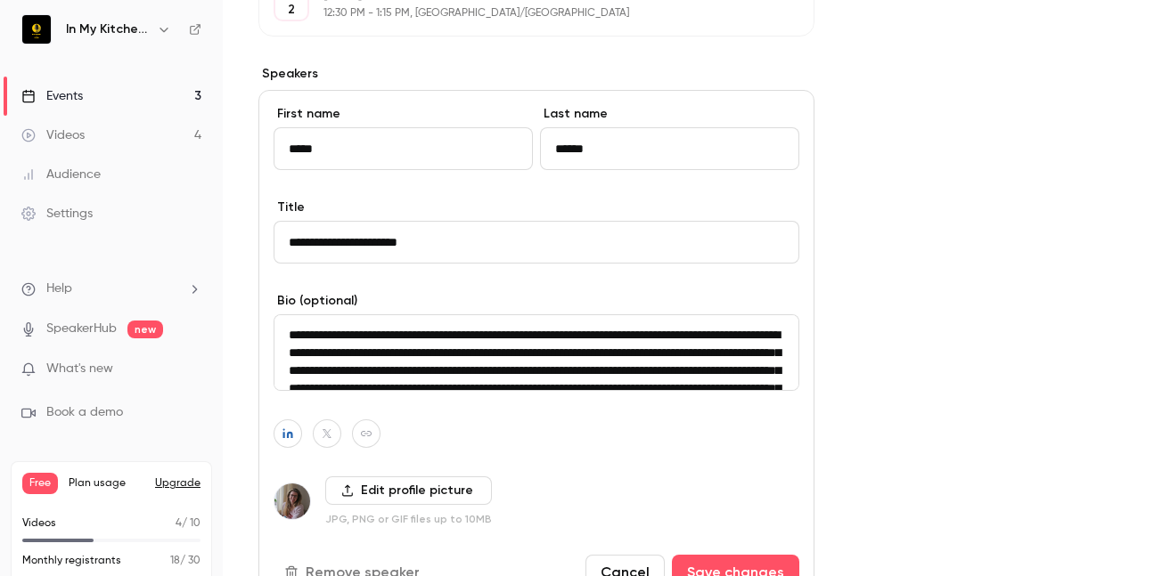  Describe the element at coordinates (145, 330) in the screenshot. I see `span: new` at that location.